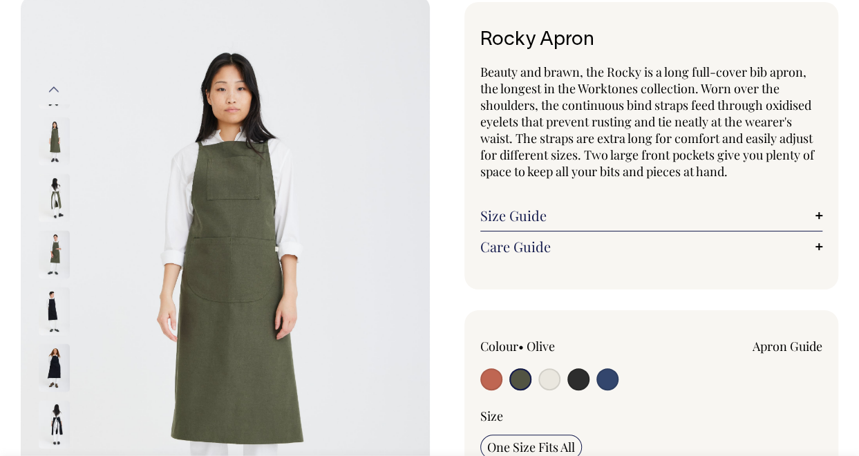  What do you see at coordinates (54, 85) in the screenshot?
I see `img: indigo` at bounding box center [54, 85].